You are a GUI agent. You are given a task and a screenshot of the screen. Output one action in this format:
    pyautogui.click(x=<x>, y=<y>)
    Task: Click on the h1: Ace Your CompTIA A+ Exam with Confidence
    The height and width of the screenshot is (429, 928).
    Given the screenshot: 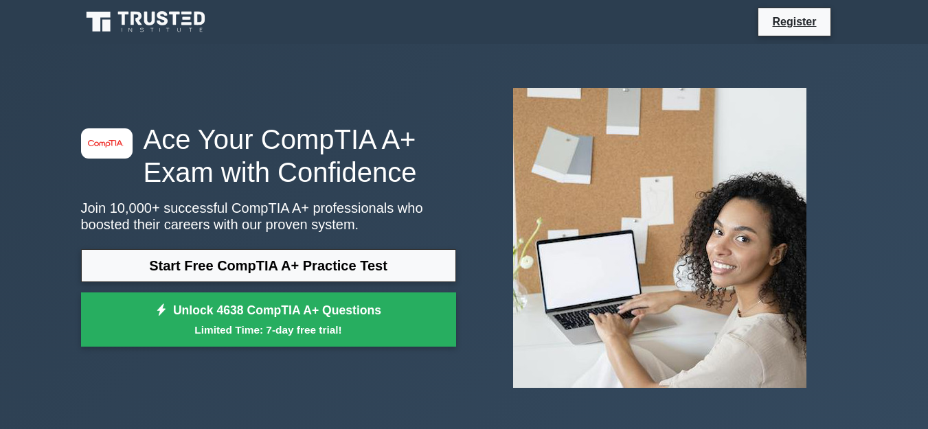 What is the action you would take?
    pyautogui.click(x=269, y=156)
    